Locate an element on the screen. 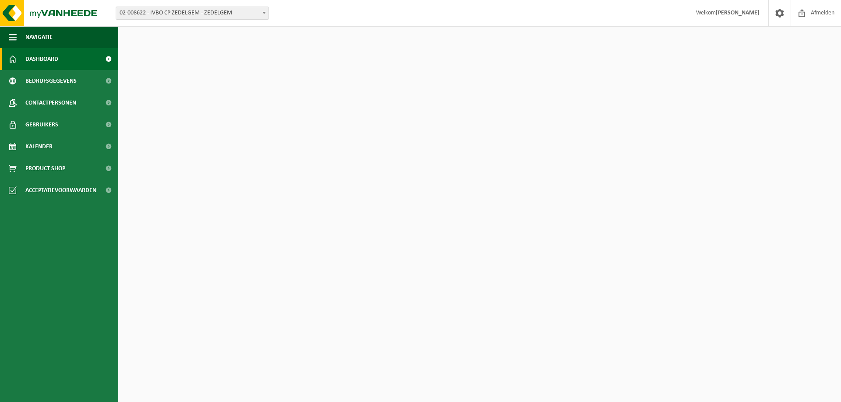 This screenshot has width=841, height=402. span: Bedrijfsgegevens is located at coordinates (51, 81).